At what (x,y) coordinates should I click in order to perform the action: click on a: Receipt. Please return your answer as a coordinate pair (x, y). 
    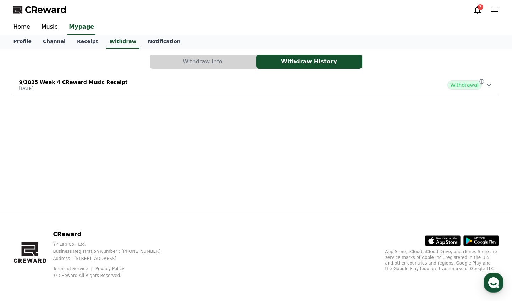
    Looking at the image, I should click on (88, 42).